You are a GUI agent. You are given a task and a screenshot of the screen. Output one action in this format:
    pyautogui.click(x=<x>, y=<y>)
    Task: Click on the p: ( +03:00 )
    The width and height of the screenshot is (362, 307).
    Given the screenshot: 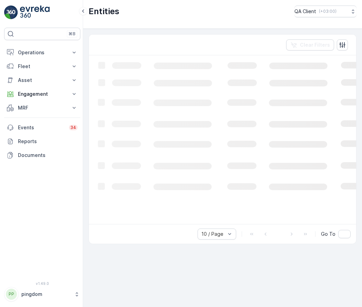 What is the action you would take?
    pyautogui.click(x=328, y=11)
    